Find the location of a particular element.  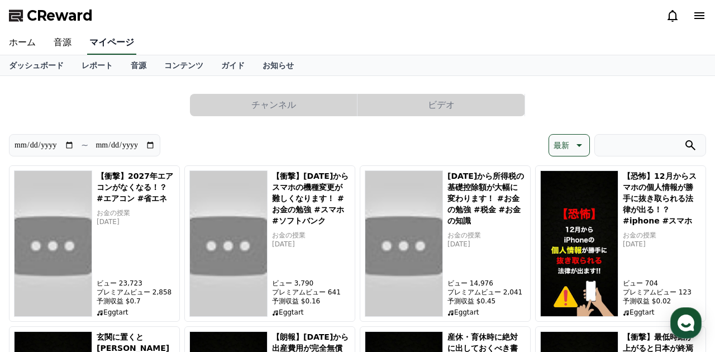

a: レポート is located at coordinates (97, 65).